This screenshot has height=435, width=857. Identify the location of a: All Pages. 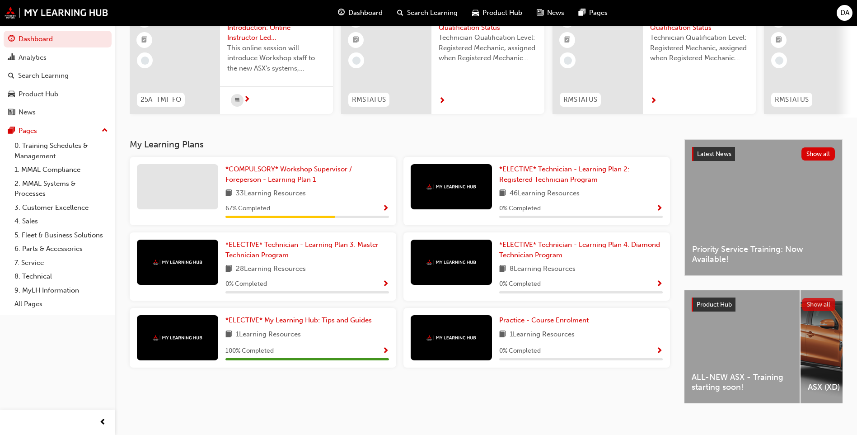
(61, 304).